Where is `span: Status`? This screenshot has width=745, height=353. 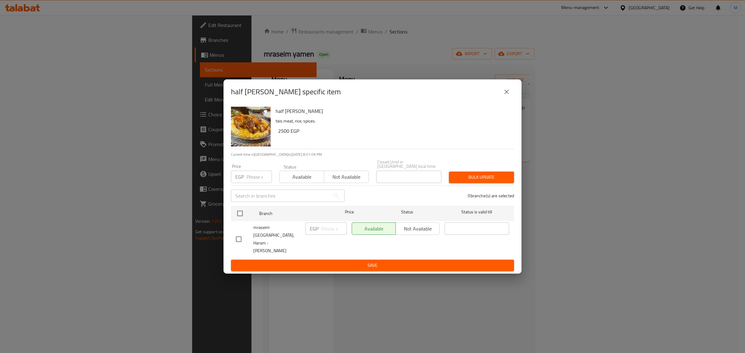
span: Status is located at coordinates (407, 212).